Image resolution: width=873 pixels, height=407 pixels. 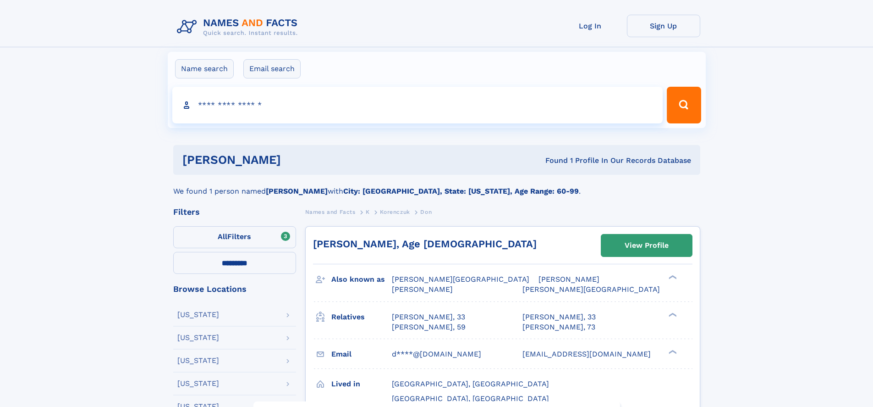 What do you see at coordinates (552, 160) in the screenshot?
I see `div: Found 1 Profile In Our Records Database` at bounding box center [552, 160].